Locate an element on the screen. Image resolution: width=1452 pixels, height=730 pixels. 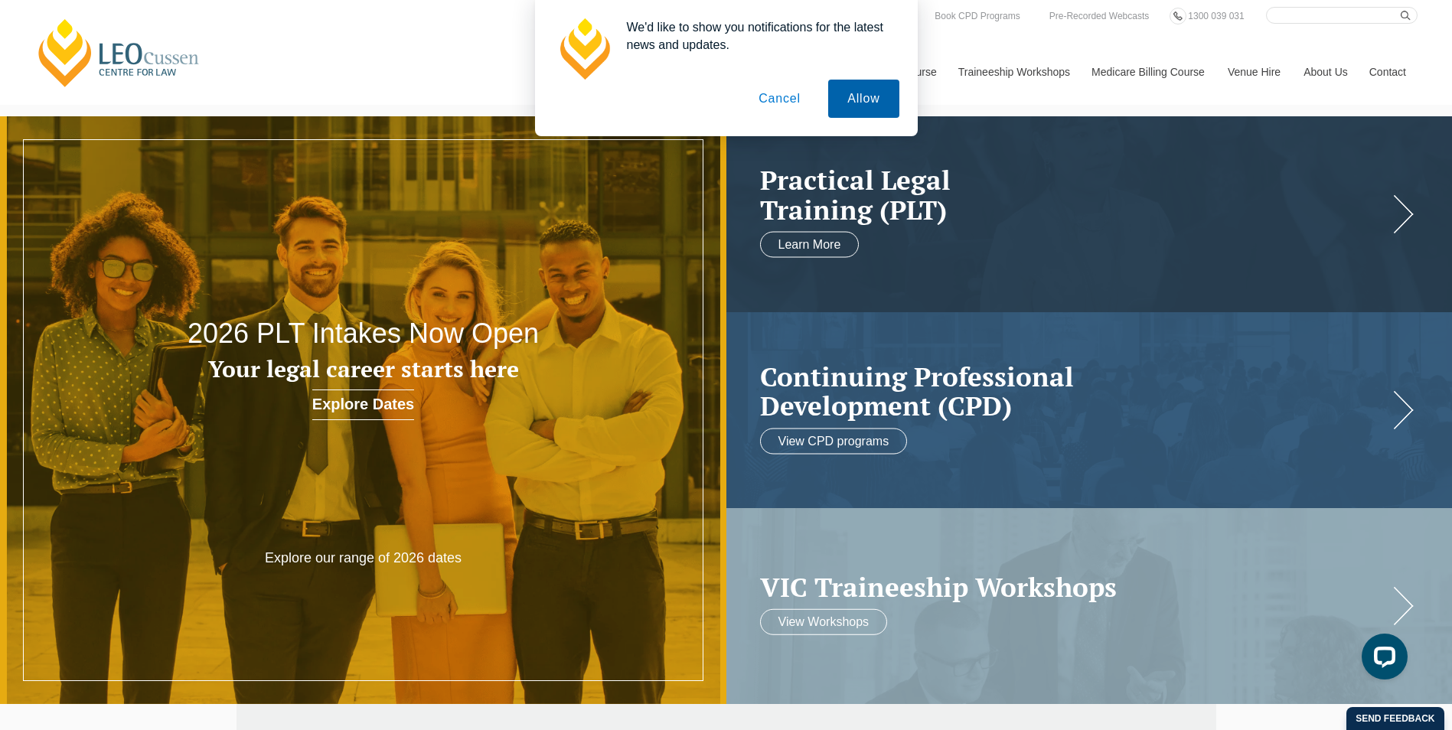
button: Cancel is located at coordinates (779, 99).